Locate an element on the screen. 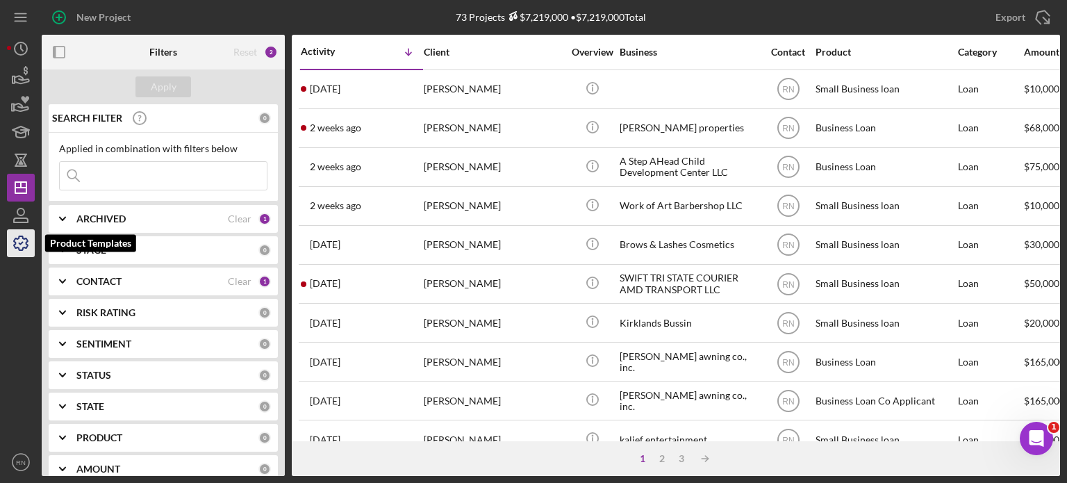 The height and width of the screenshot is (483, 1067). div: Applied in combination with filters below is located at coordinates (163, 149).